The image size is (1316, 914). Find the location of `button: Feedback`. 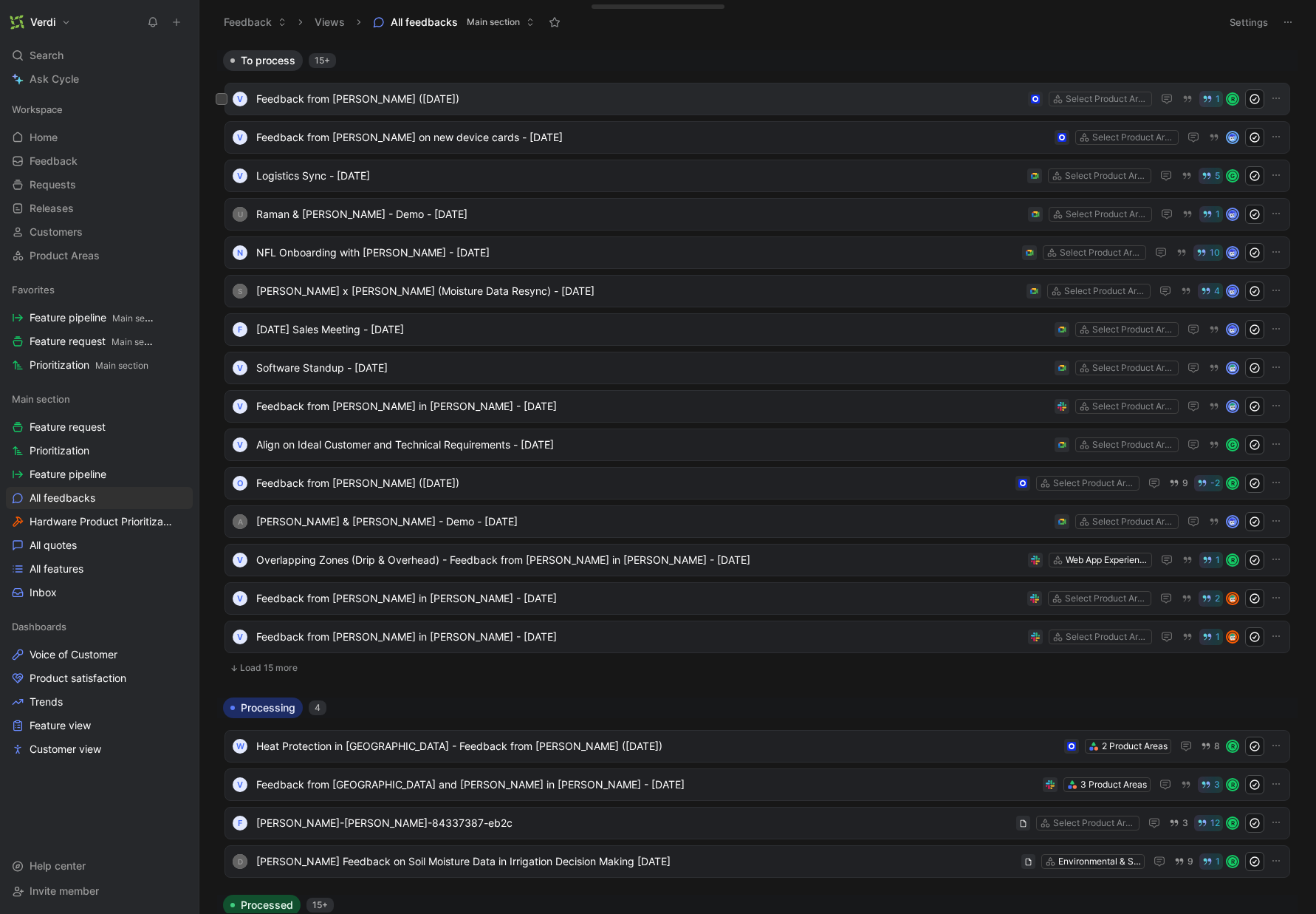

button: Feedback is located at coordinates (254, 22).